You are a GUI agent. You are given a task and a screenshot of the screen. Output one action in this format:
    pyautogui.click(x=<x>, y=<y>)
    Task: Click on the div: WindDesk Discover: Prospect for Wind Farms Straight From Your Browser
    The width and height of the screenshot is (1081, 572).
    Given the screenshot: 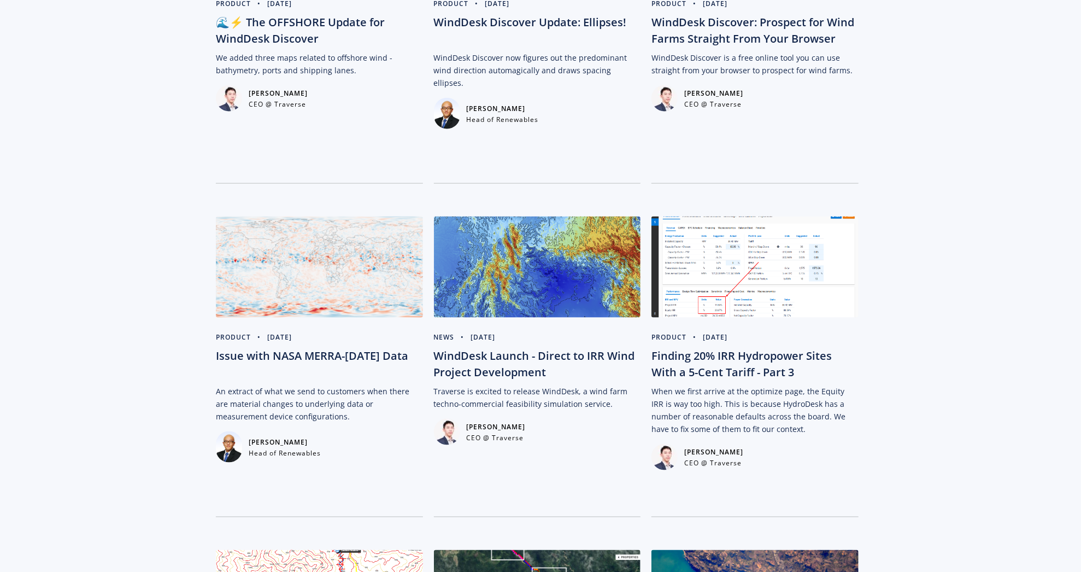 What is the action you would take?
    pyautogui.click(x=755, y=31)
    